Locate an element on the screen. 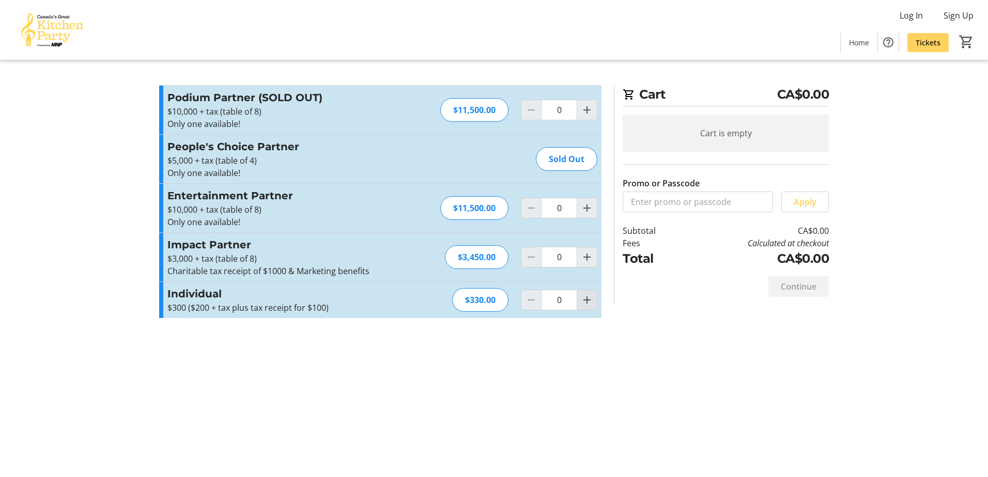 The image size is (988, 477). span: Tickets is located at coordinates (928, 42).